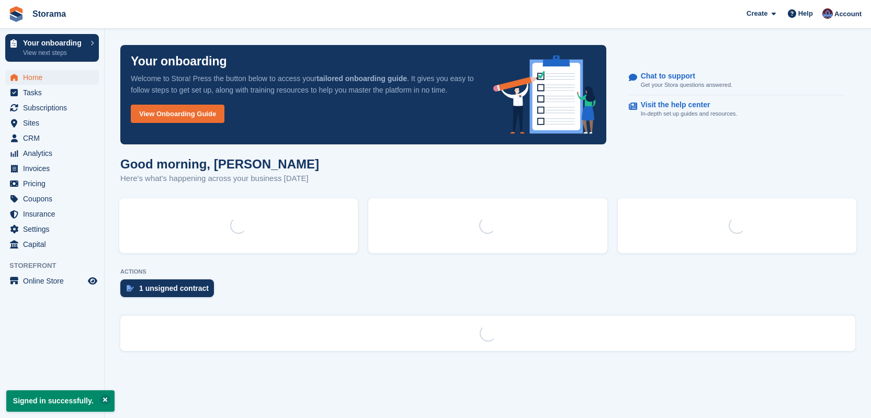  Describe the element at coordinates (174, 288) in the screenshot. I see `div: 1 unsigned contract` at that location.